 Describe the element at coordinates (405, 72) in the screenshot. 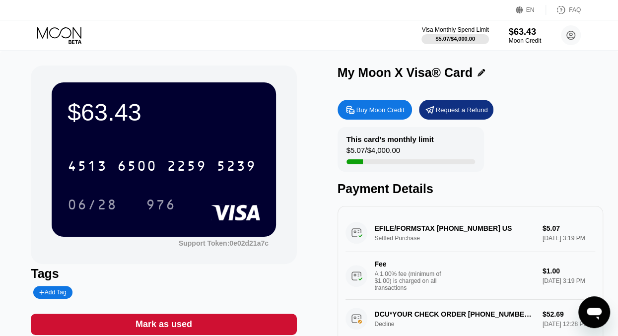

I see `div: My Moon X Visa® Card` at that location.